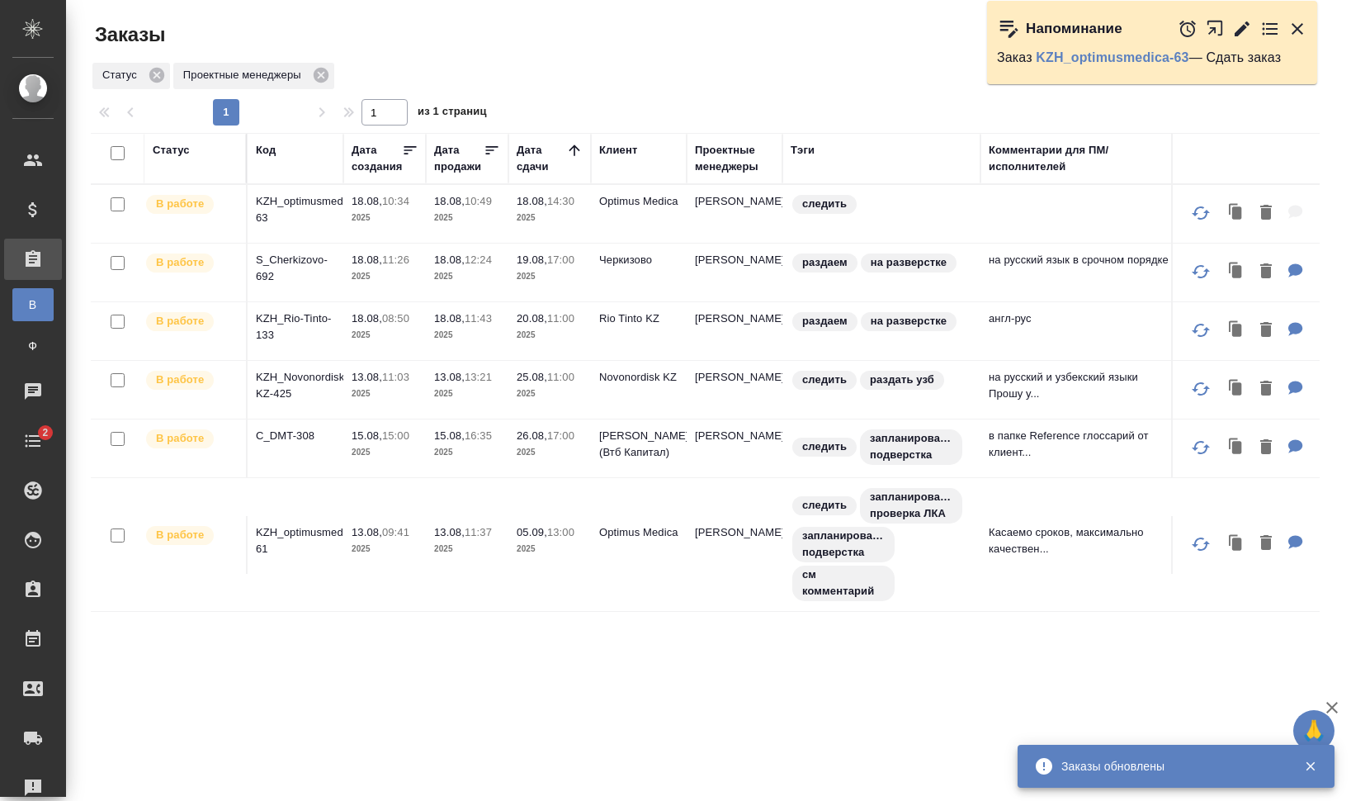  I want to click on p: Rio Tinto KZ, so click(639, 319).